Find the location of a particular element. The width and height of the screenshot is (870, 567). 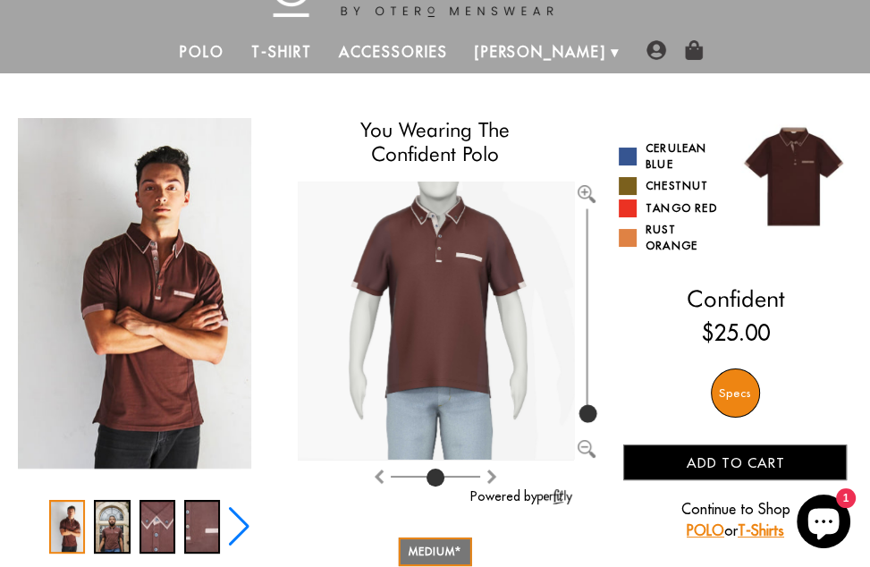

a: Powered by is located at coordinates (521, 496).